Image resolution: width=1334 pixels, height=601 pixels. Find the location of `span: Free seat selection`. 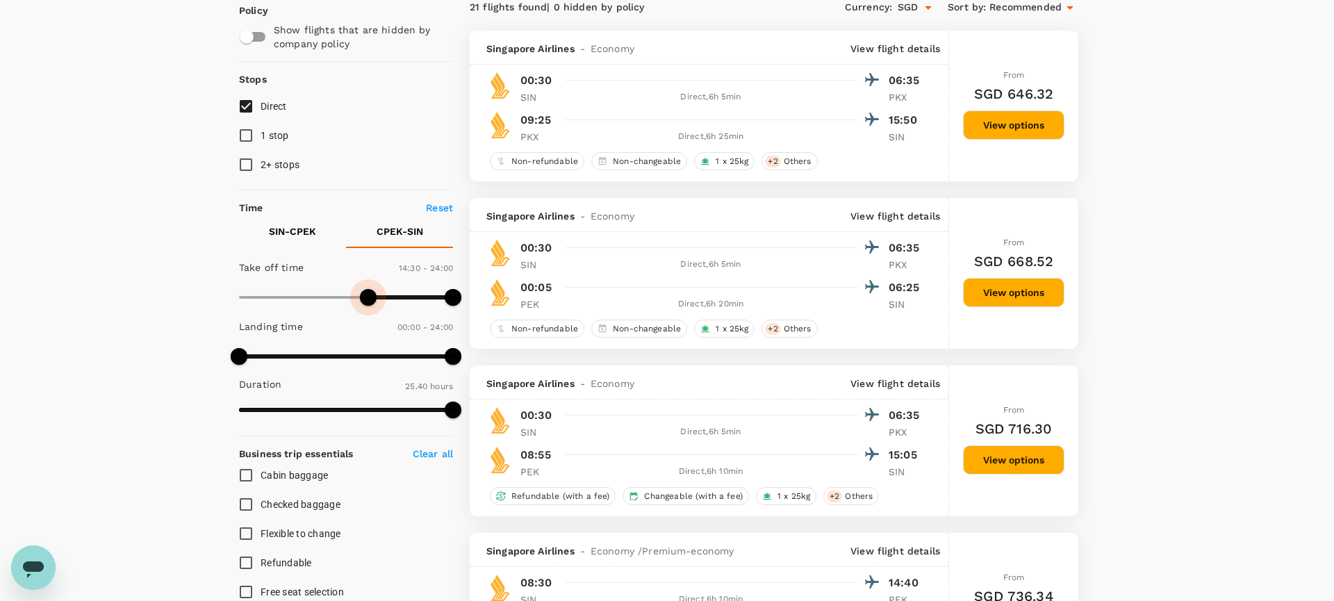

span: Free seat selection is located at coordinates (302, 592).